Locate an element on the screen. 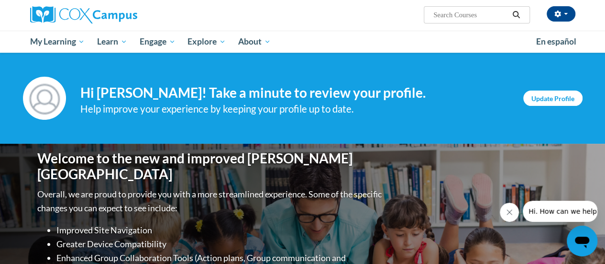 The image size is (605, 264). a: Cox Campus is located at coordinates (116, 15).